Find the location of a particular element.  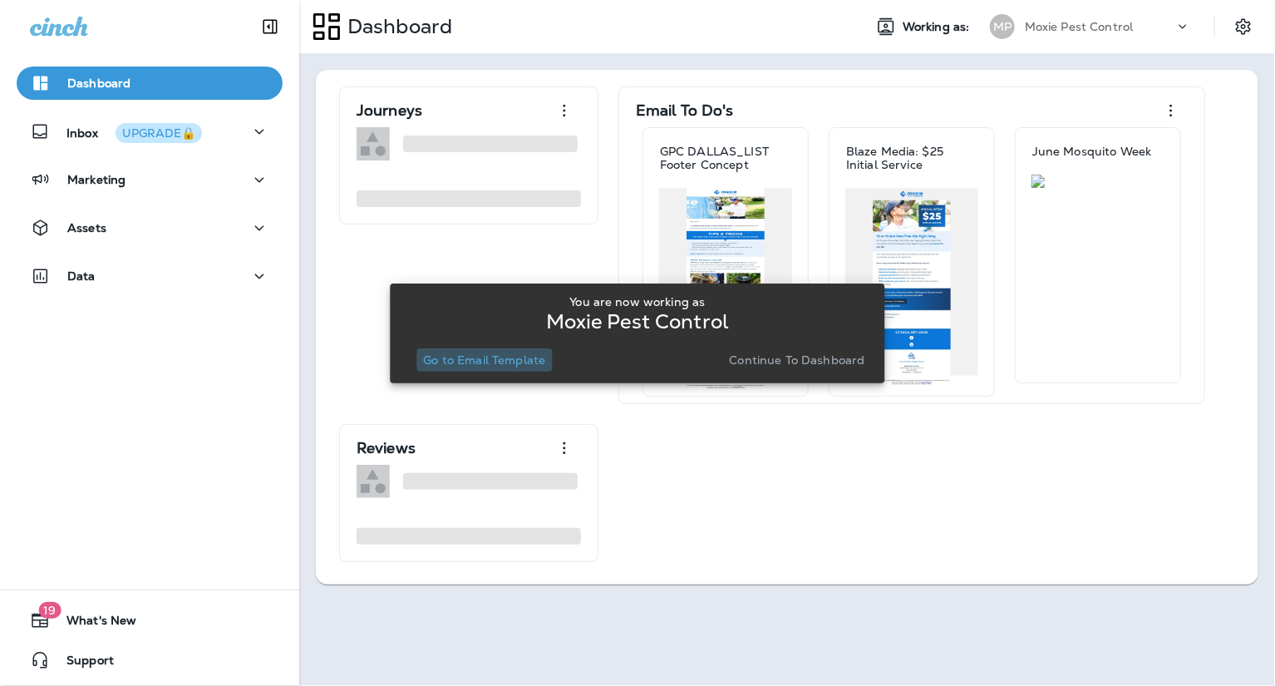

p: Reviews is located at coordinates (386, 448).